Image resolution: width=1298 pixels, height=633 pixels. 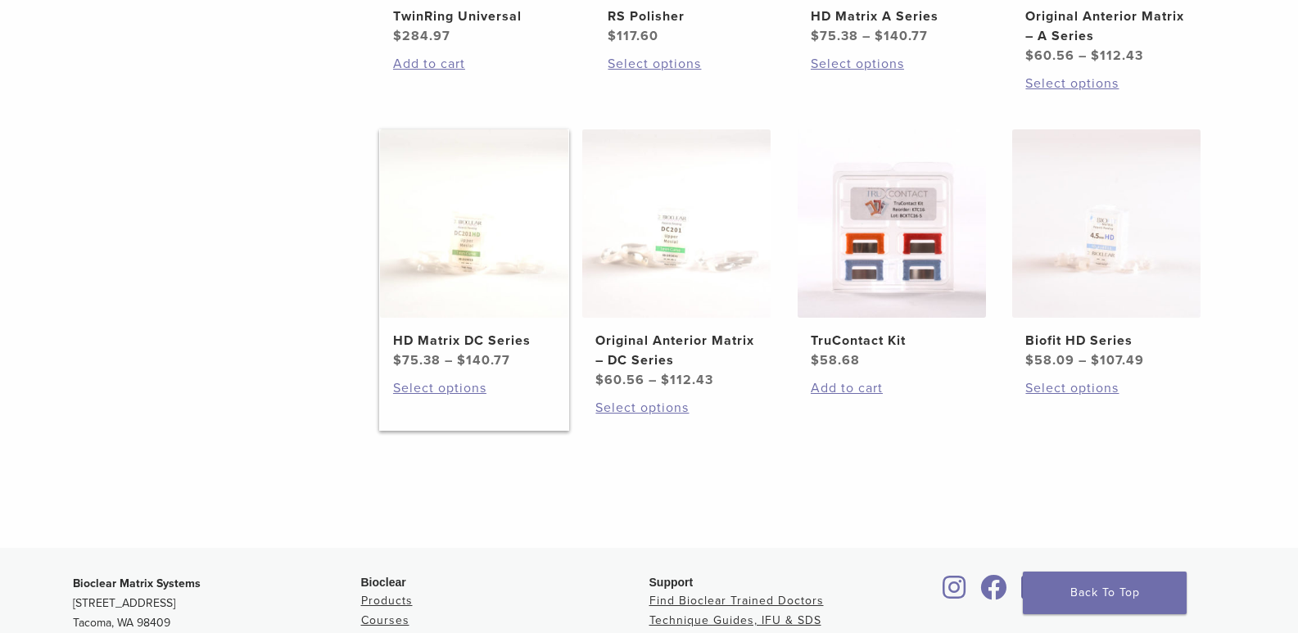 What do you see at coordinates (385, 620) in the screenshot?
I see `a: Courses` at bounding box center [385, 620].